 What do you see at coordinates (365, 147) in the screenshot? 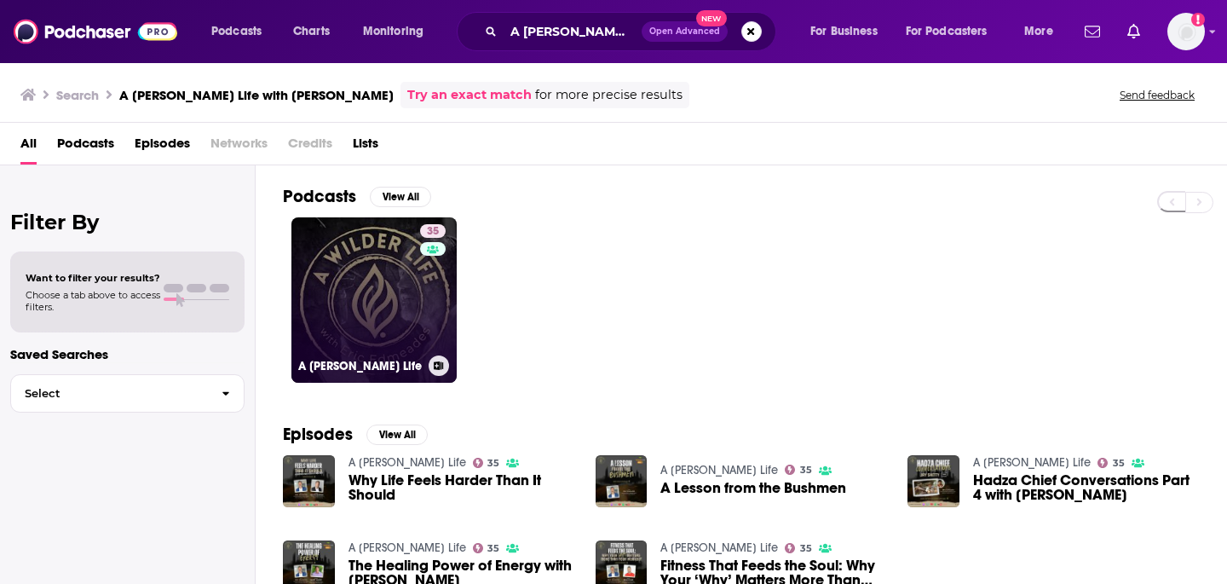
I see `span: Lists` at bounding box center [365, 147].